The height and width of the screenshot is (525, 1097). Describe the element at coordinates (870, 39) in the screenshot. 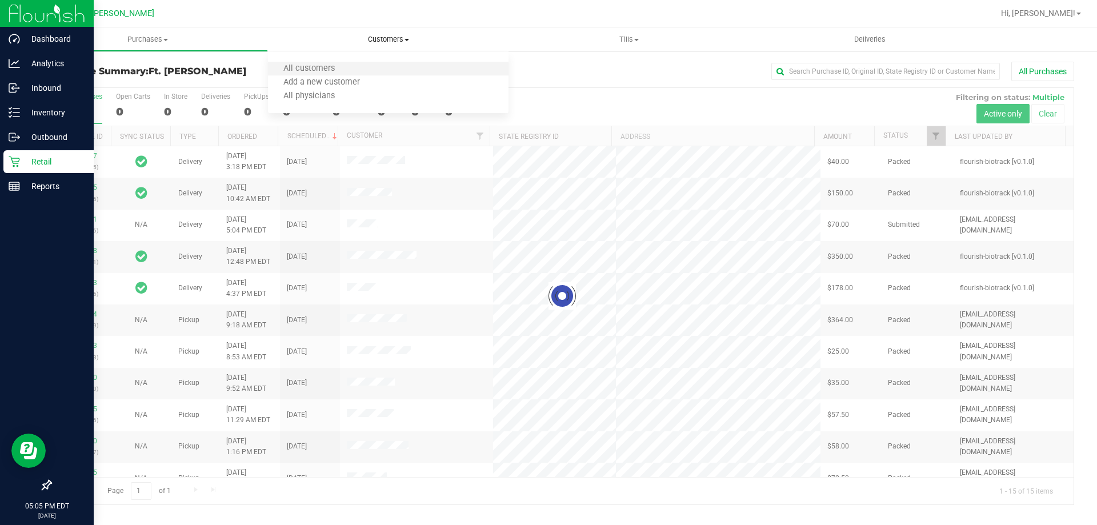

I see `a: Deliveries` at that location.